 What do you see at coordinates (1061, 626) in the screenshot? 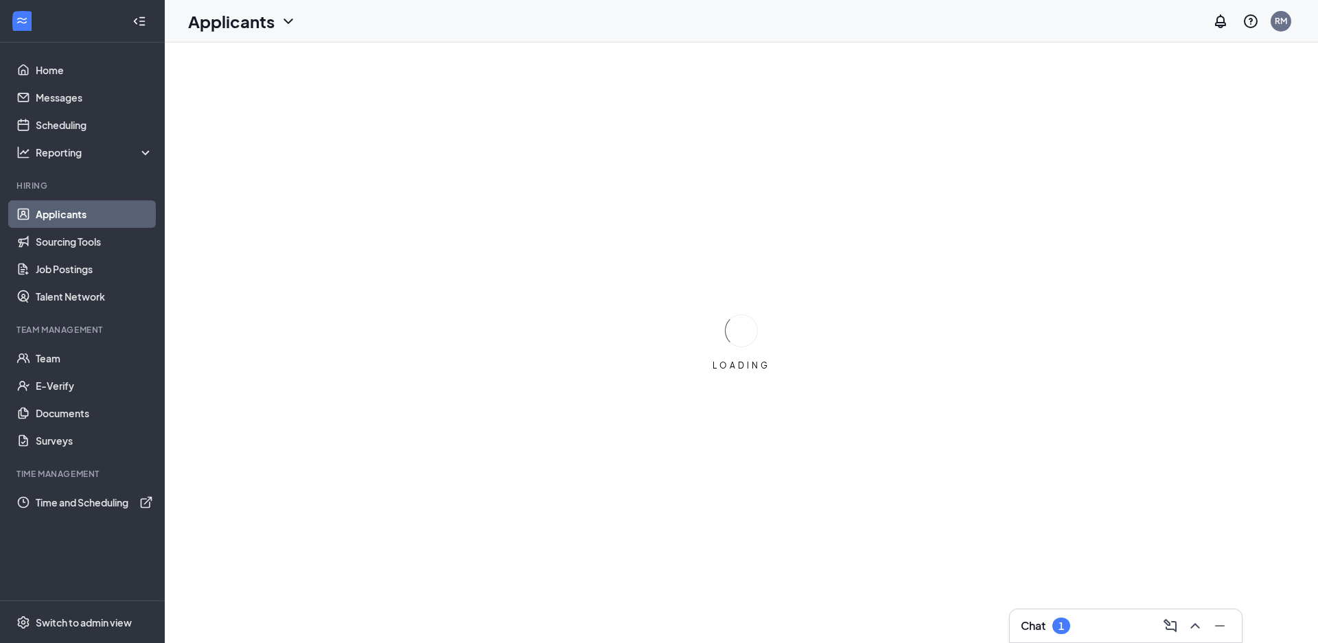
I see `div: 1` at bounding box center [1061, 626].